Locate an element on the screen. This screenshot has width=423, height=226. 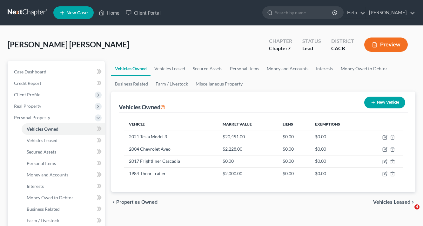
span: Case Dashboard is located at coordinates (30, 71).